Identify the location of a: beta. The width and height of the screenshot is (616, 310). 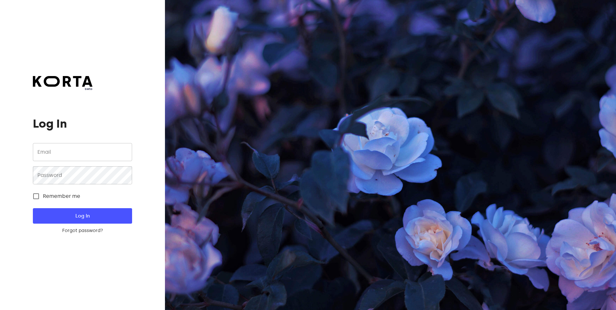
(62, 83).